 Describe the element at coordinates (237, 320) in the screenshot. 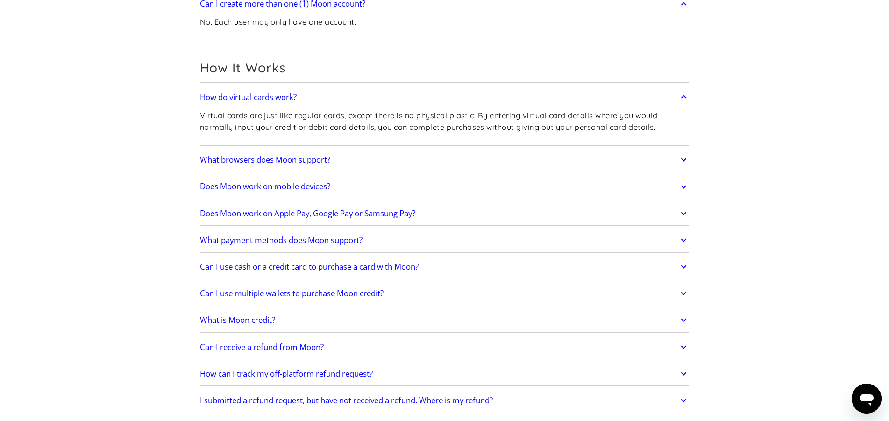

I see `h2: What is Moon credit?` at that location.